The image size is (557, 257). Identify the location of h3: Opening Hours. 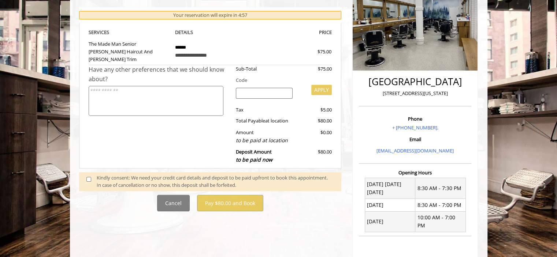
(415, 173).